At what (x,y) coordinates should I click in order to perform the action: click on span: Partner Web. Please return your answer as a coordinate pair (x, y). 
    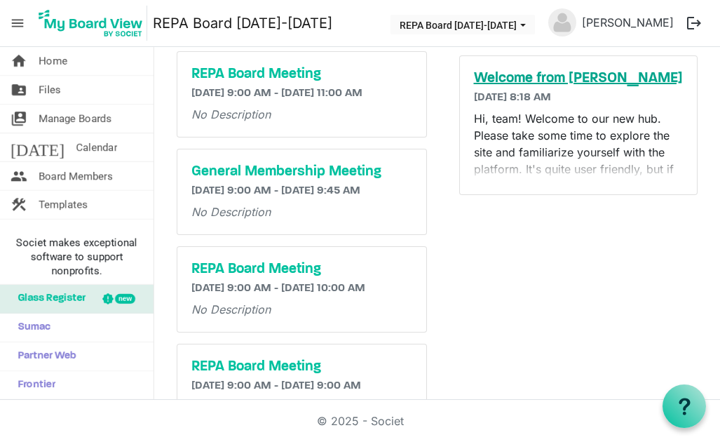
    Looking at the image, I should click on (43, 356).